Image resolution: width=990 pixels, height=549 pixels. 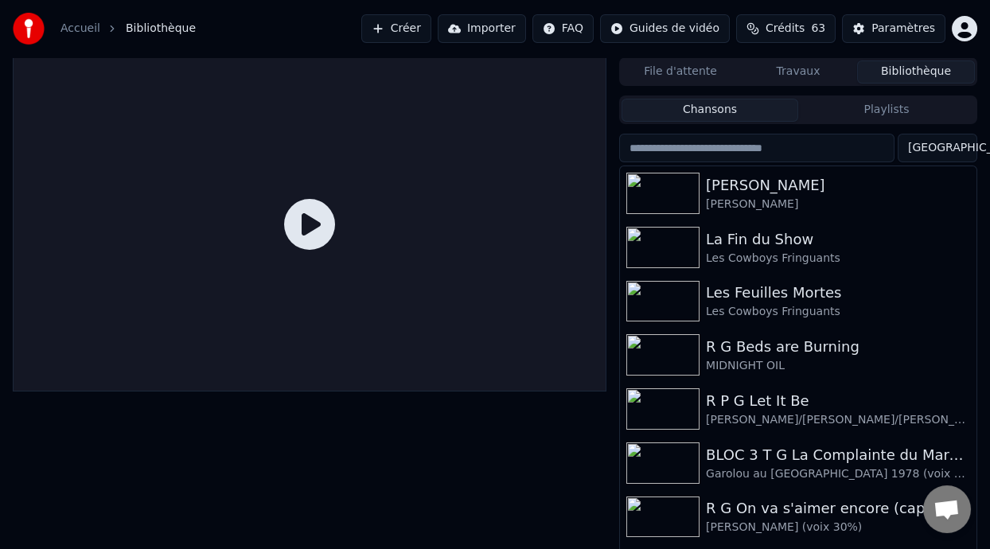 What do you see at coordinates (893, 29) in the screenshot?
I see `button: Paramètres` at bounding box center [893, 29].